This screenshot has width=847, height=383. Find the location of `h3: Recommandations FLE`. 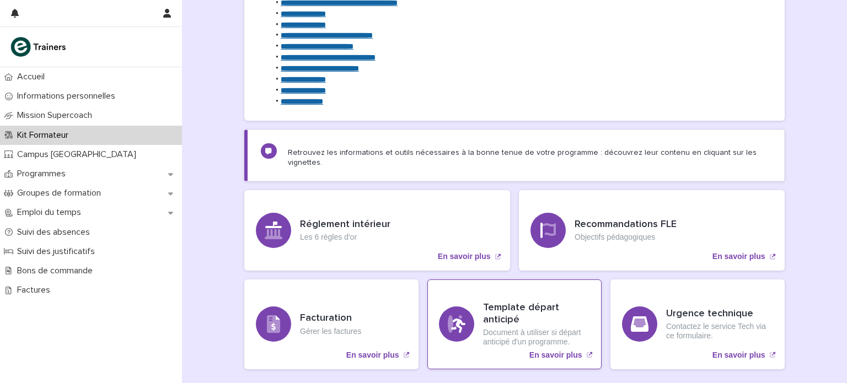

h3: Recommandations FLE is located at coordinates (625, 225).